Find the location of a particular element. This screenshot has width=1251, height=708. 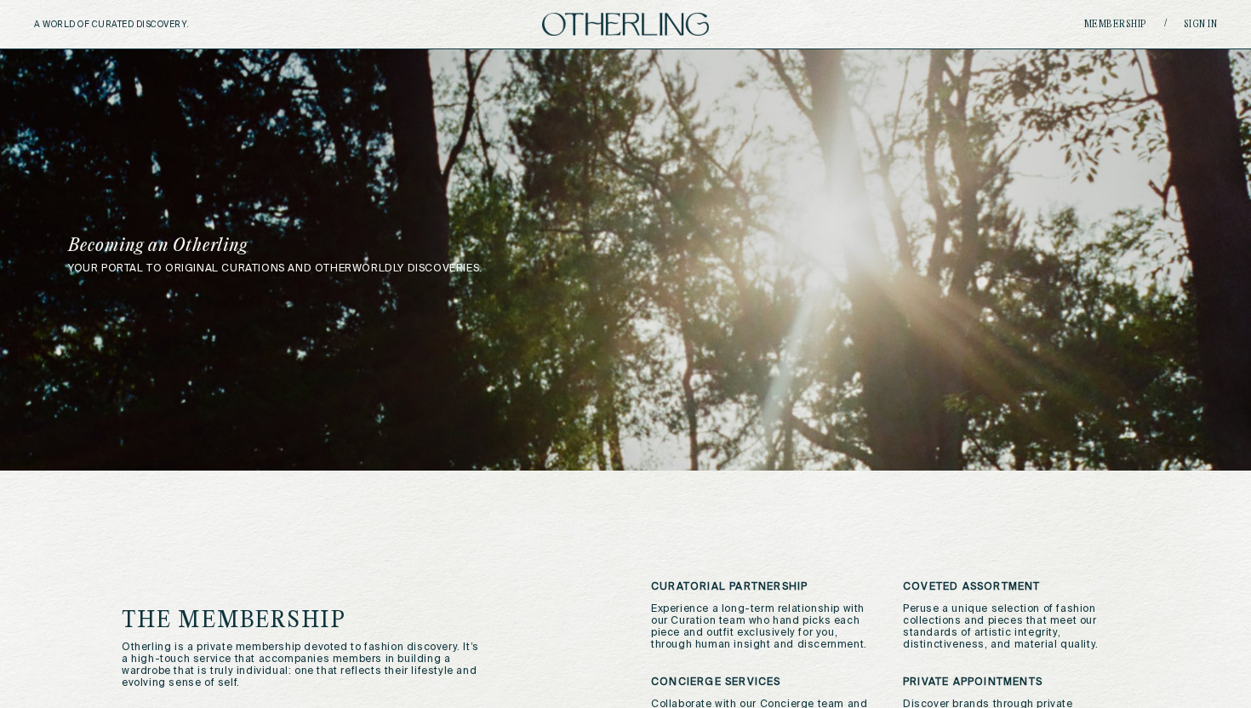

img: logo is located at coordinates (626, 24).